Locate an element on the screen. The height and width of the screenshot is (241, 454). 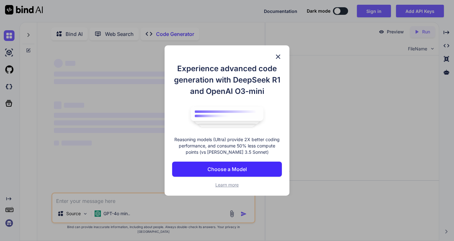
p: Reasoning models (Ultra) provide 2X better coding performance, and consume 50% less compute point... is located at coordinates (227, 146).